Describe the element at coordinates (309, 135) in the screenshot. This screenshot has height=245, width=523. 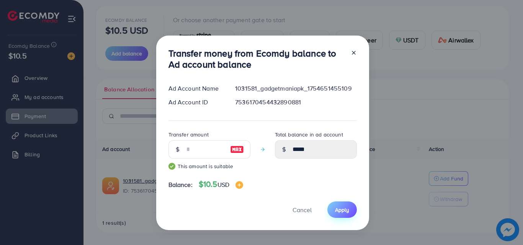
I see `label: Total balance in ad account` at that location.